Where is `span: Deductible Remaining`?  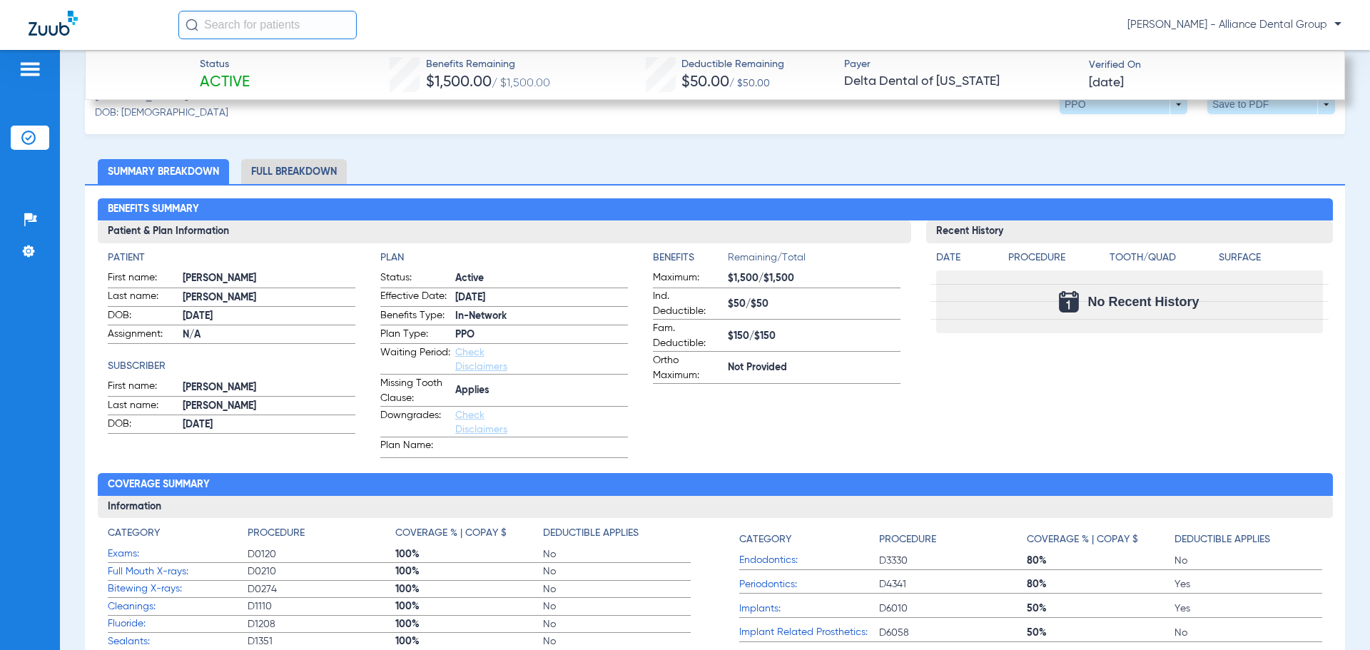
span: Deductible Remaining is located at coordinates (733, 64).